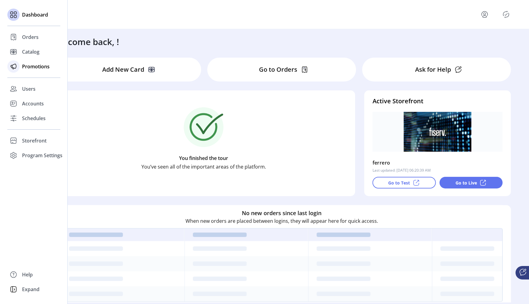 The image size is (529, 304). Describe the element at coordinates (31, 52) in the screenshot. I see `span: Catalog` at that location.